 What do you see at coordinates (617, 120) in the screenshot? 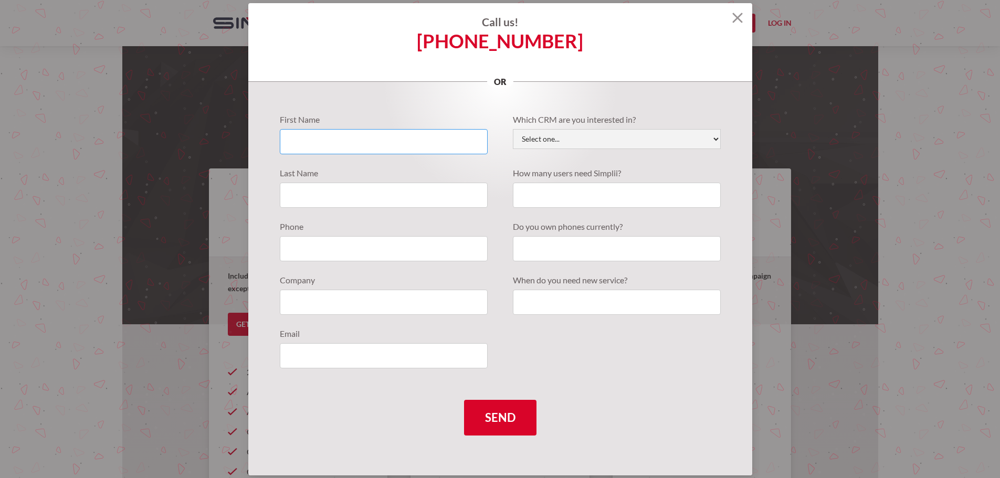
I see `label: Which CRM are you interested in?` at bounding box center [617, 120].